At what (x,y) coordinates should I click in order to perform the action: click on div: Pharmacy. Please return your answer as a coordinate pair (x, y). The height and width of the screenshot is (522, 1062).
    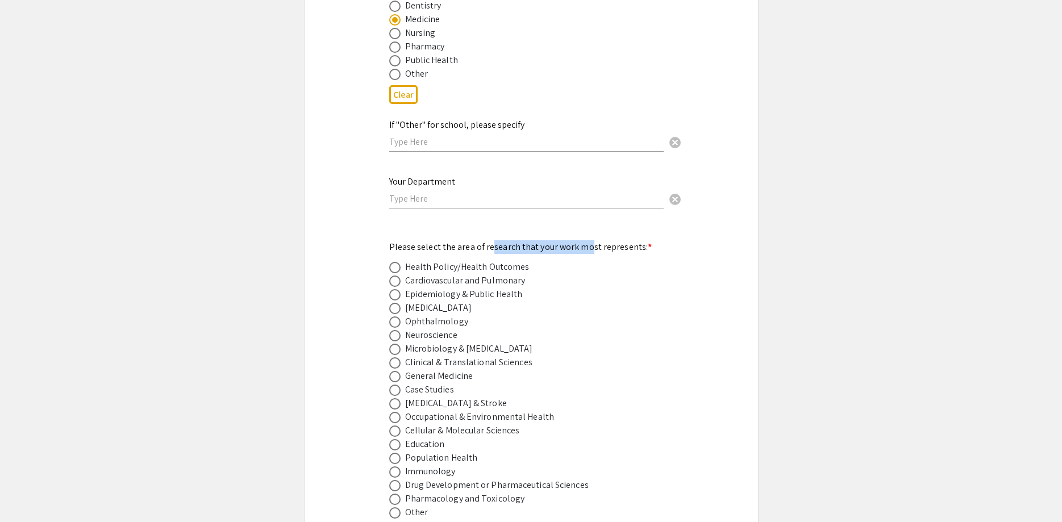
    Looking at the image, I should click on (425, 47).